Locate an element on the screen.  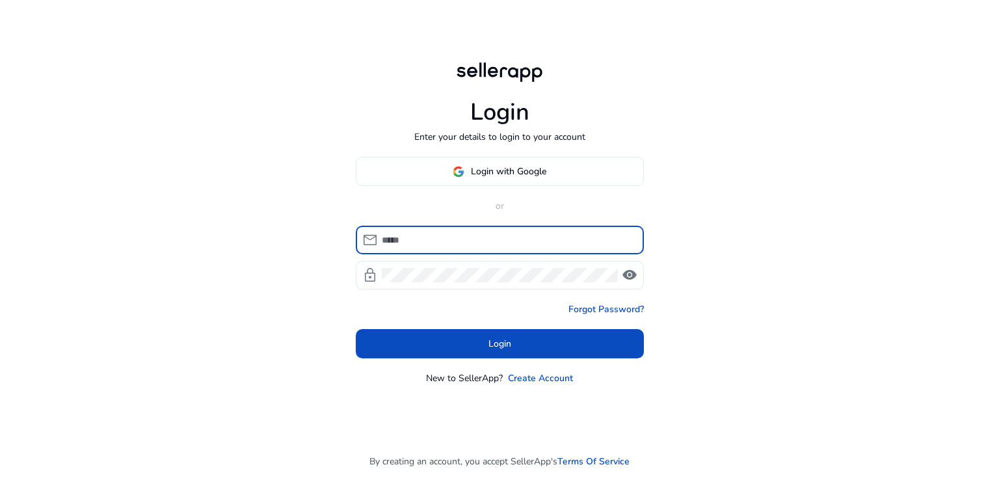
button: Login with Google is located at coordinates (499, 171).